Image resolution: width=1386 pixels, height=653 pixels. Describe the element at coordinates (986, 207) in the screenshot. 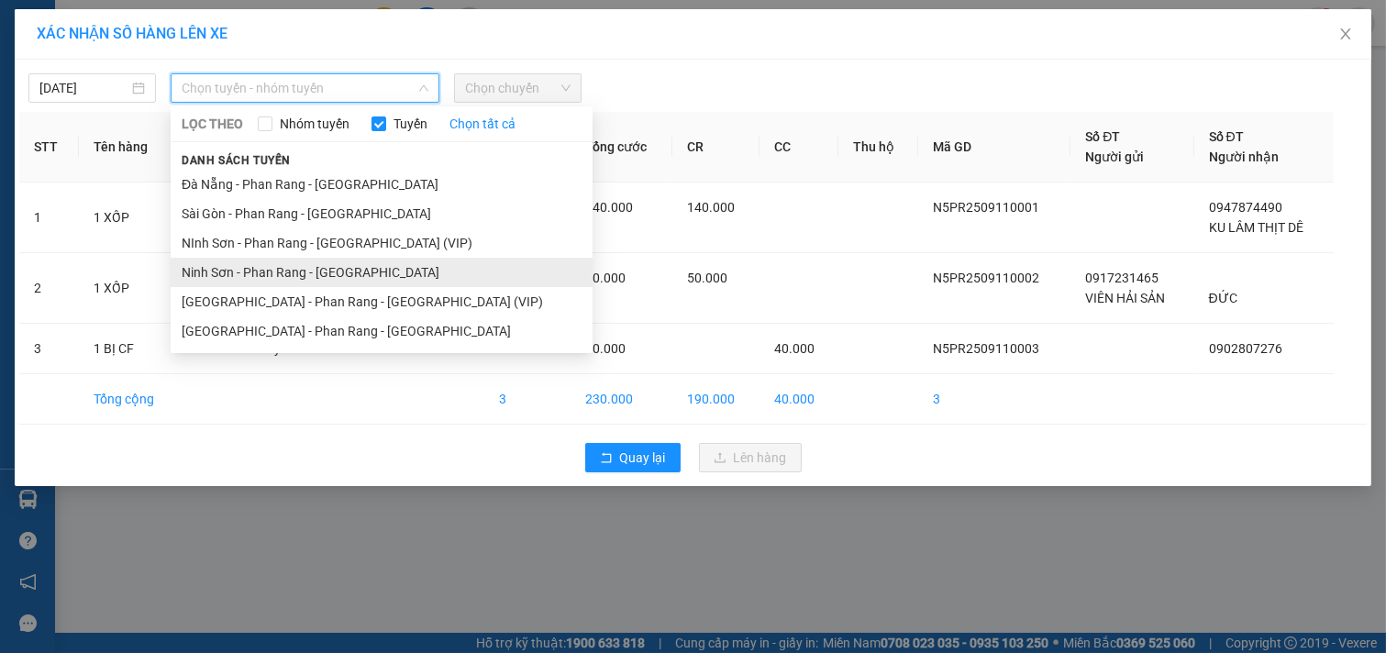

I see `span: N5PR2509110001` at that location.